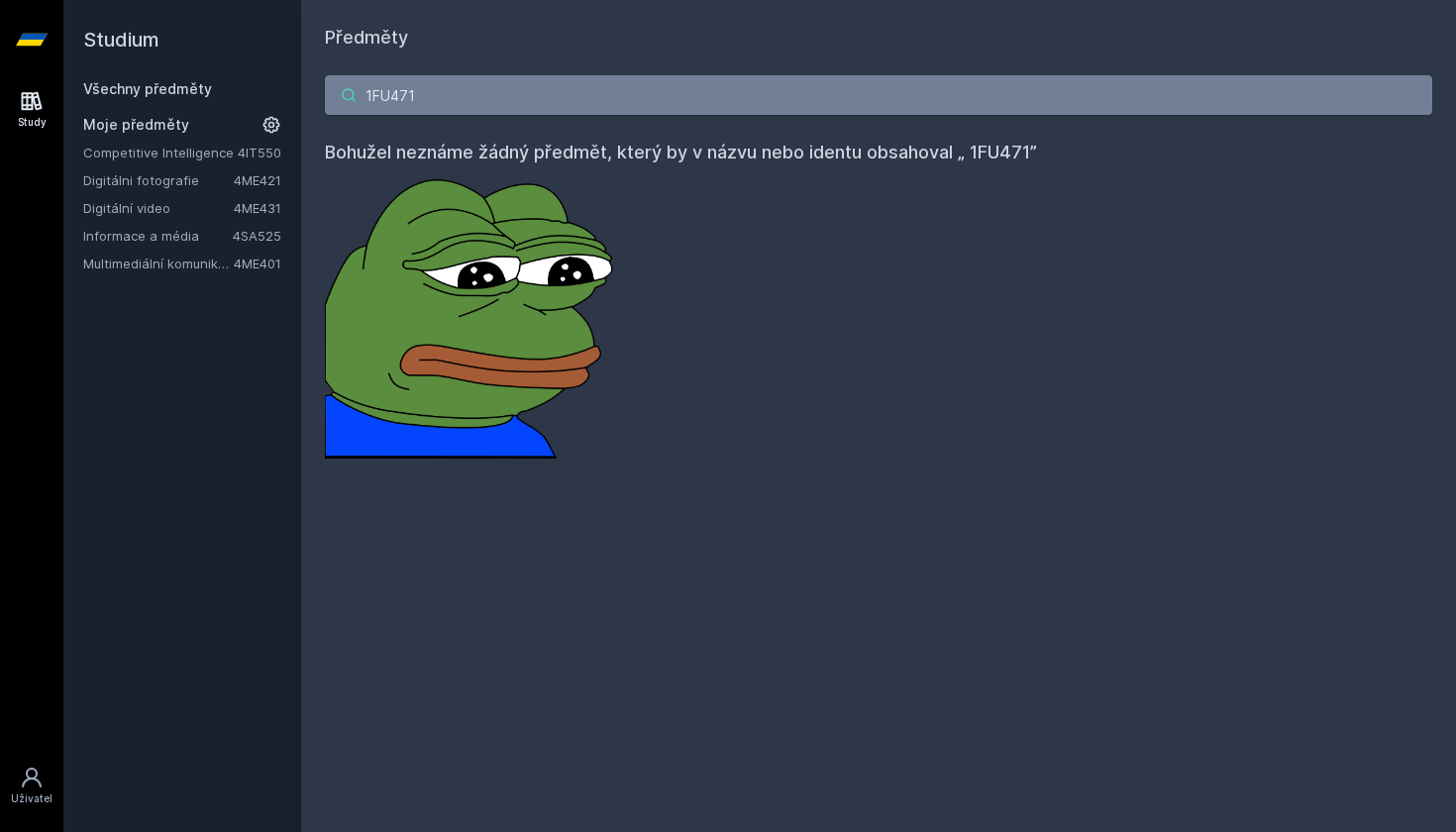  I want to click on a: Competitive Intelligence, so click(160, 152).